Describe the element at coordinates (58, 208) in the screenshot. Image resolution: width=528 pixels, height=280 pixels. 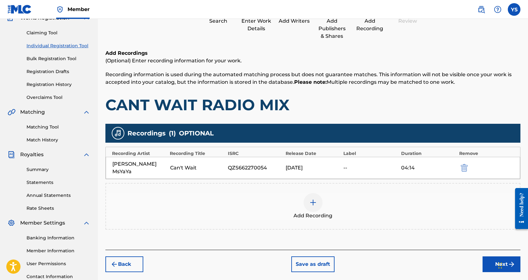
I see `a: Rate Sheets` at that location.